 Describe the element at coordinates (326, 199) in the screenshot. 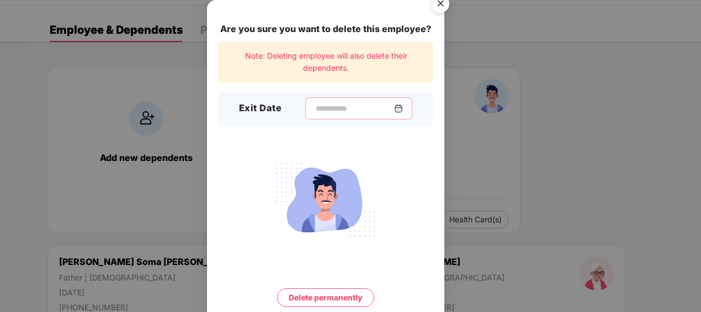

I see `img: svg+xml;base64,PHN2ZyB4bWxucz0iaHR0cDovL3d3dy53My5vcmcvMjAwMC9zdmciIHdpZHRoPSIyMjQiIGhlaWdodD0iMT...` at that location.